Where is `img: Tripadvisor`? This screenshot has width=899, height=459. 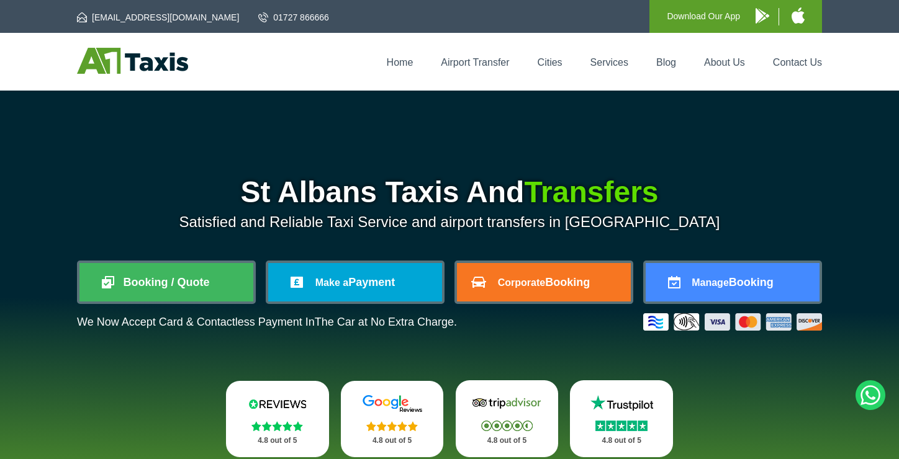
img: Tripadvisor is located at coordinates (506, 403).